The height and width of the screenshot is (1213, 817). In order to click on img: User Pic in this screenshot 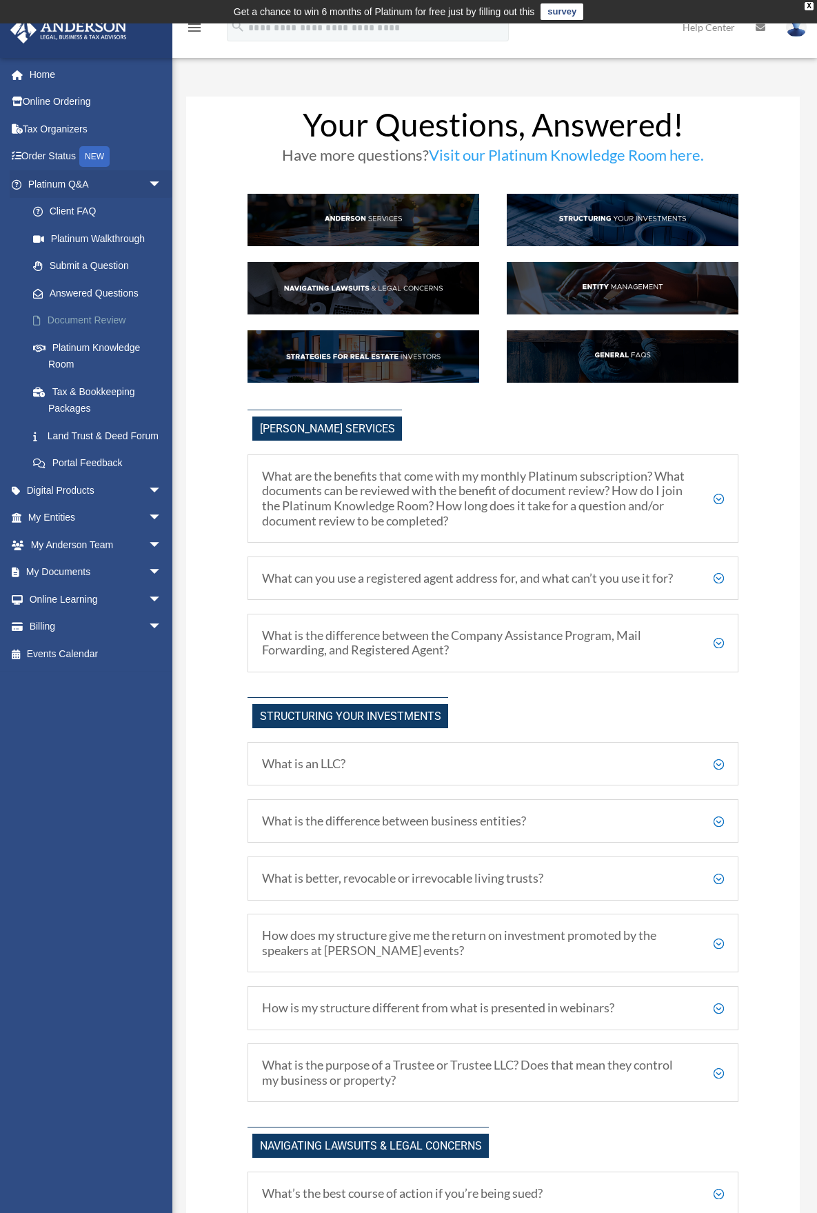, I will do `click(796, 27)`.